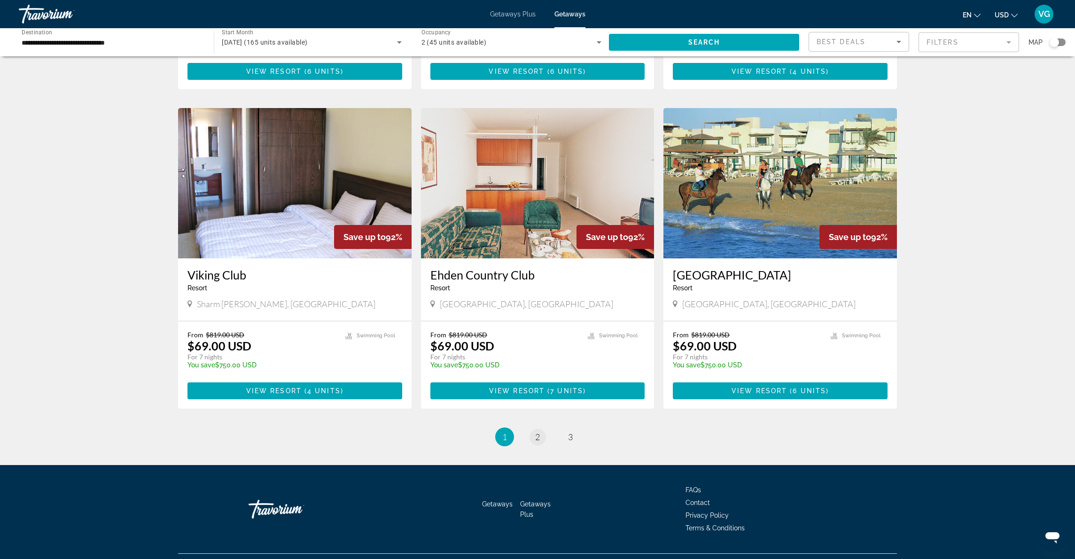 Image resolution: width=1075 pixels, height=559 pixels. I want to click on span: Start Month, so click(237, 32).